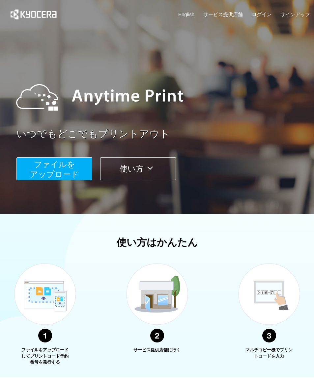 Image resolution: width=314 pixels, height=378 pixels. Describe the element at coordinates (157, 350) in the screenshot. I see `p: サービス提供店舗に行く` at that location.